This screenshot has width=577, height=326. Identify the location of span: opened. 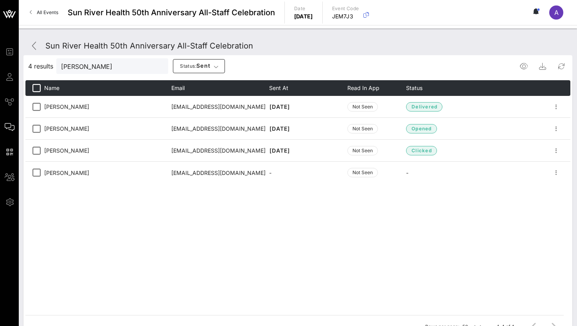
(421, 129).